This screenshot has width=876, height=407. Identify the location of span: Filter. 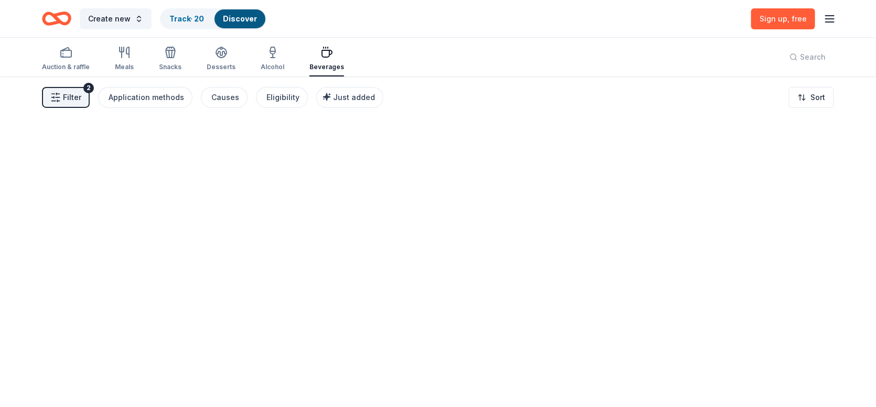
(72, 98).